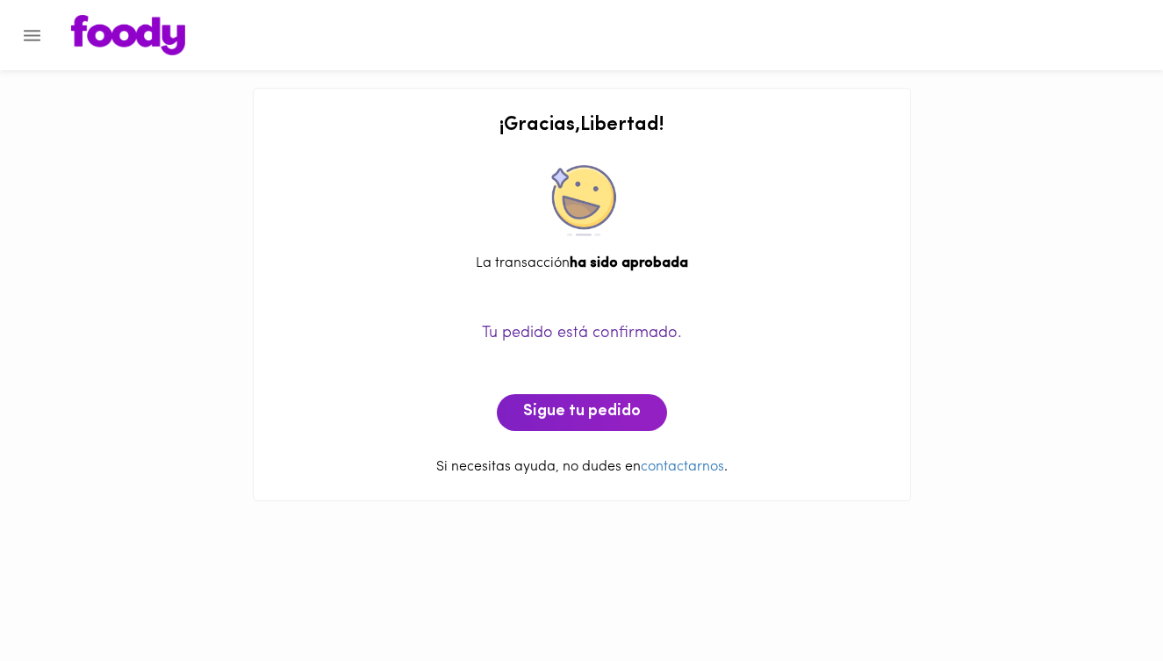  What do you see at coordinates (32, 35) in the screenshot?
I see `button: Menu` at bounding box center [32, 35].